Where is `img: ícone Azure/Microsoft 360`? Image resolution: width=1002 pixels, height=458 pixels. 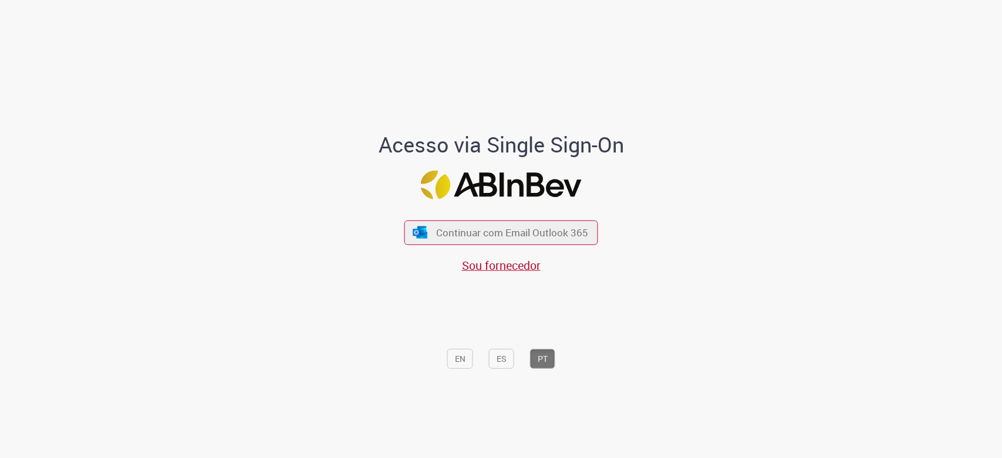 img: ícone Azure/Microsoft 360 is located at coordinates (420, 232).